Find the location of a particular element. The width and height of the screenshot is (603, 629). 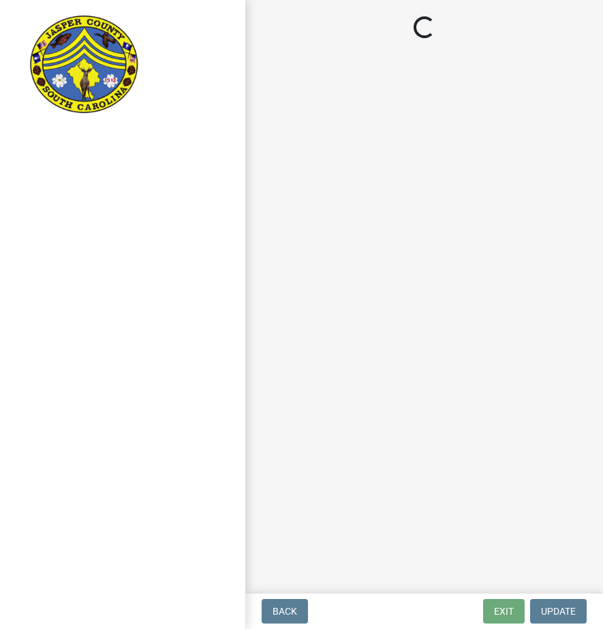

span: Back is located at coordinates (285, 612).